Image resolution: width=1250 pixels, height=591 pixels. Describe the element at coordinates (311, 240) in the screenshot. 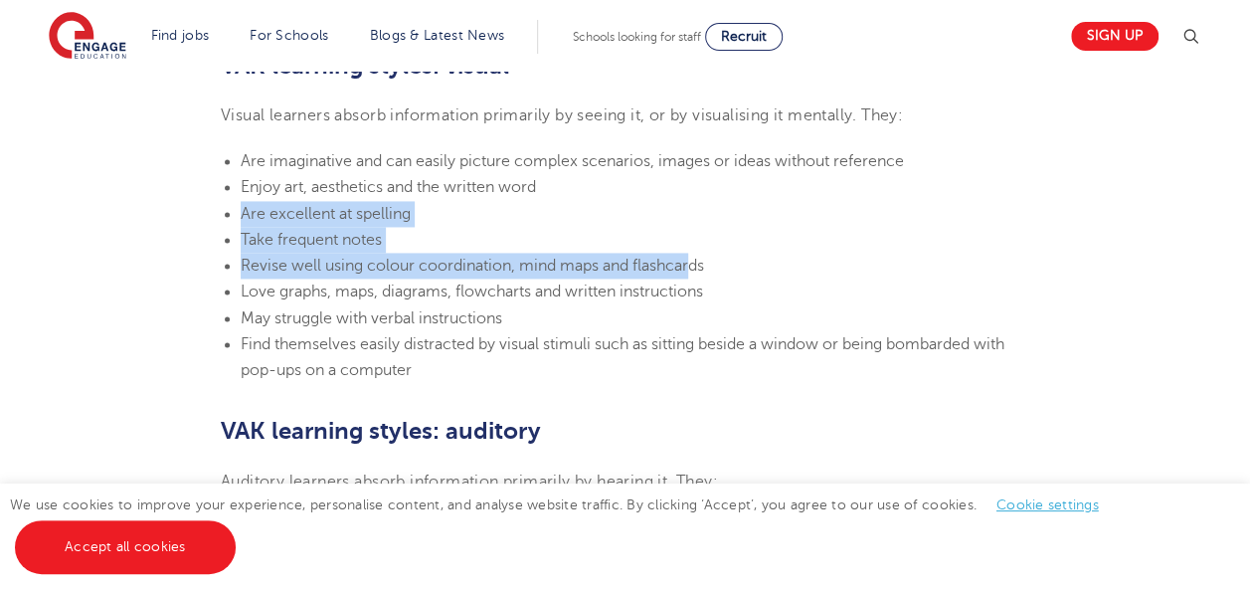

I see `span: Take frequent notes` at that location.